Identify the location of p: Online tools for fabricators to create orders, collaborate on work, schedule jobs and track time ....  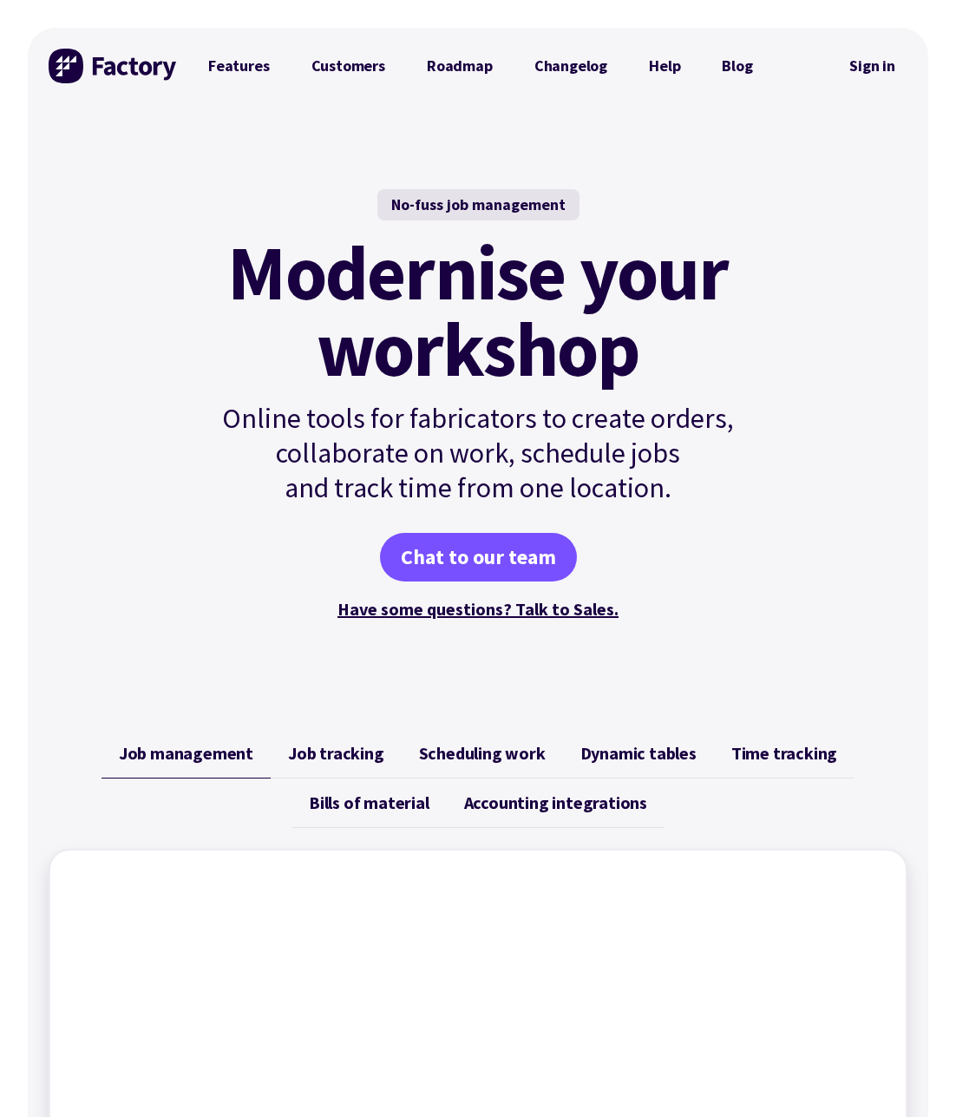
(478, 453).